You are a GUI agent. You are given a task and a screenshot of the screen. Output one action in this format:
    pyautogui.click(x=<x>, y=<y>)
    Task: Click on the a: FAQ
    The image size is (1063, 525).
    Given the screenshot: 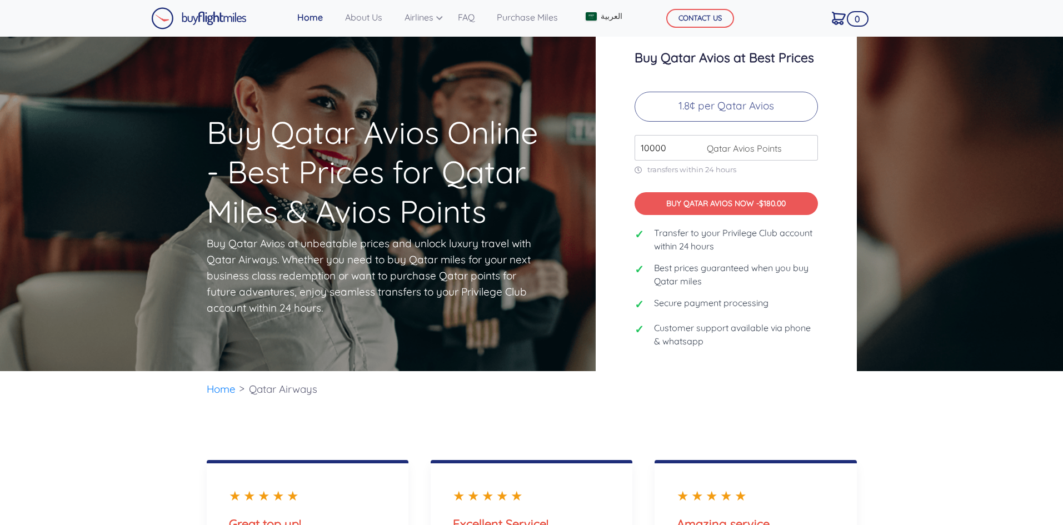 What is the action you would take?
    pyautogui.click(x=466, y=17)
    